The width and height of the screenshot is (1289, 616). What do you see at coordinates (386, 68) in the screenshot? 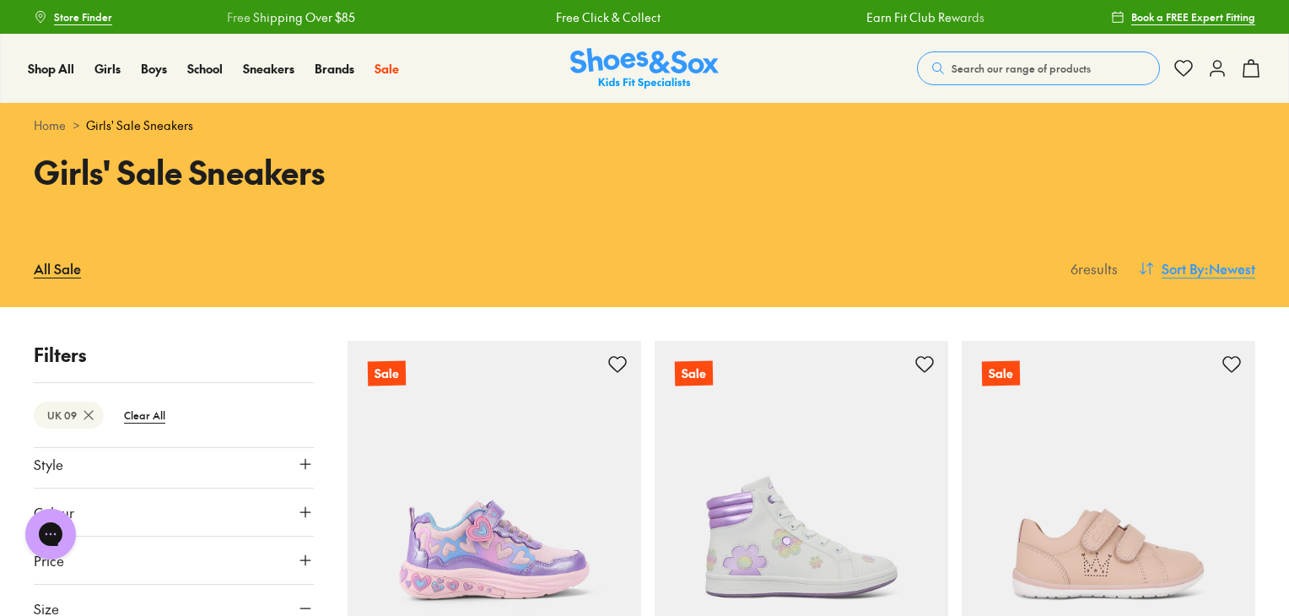
I see `a: Sale` at bounding box center [386, 68].